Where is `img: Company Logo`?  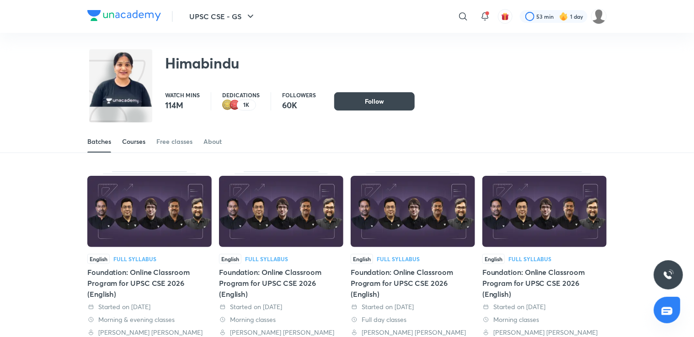 img: Company Logo is located at coordinates (124, 16).